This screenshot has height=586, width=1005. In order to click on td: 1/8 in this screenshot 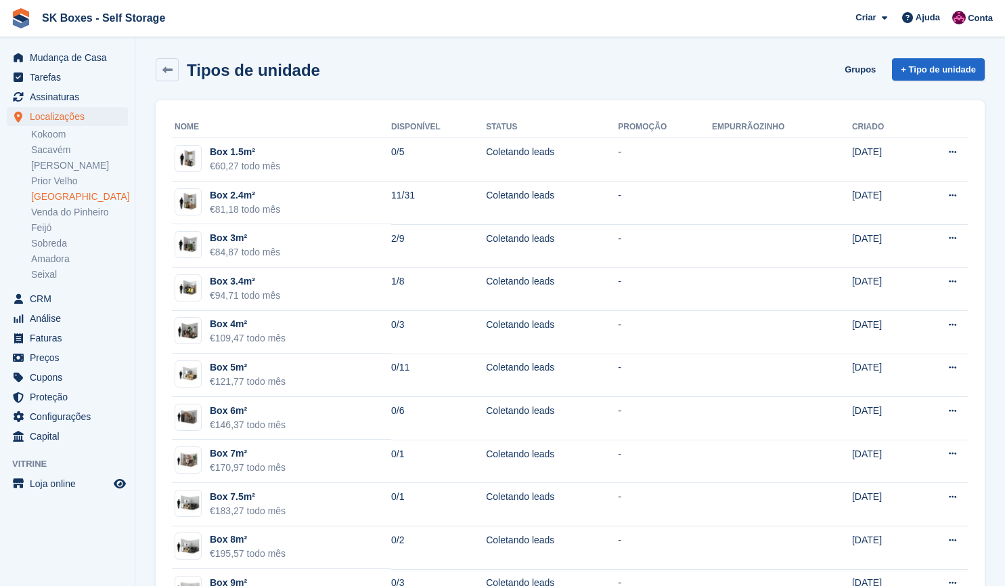, I will do `click(439, 289)`.